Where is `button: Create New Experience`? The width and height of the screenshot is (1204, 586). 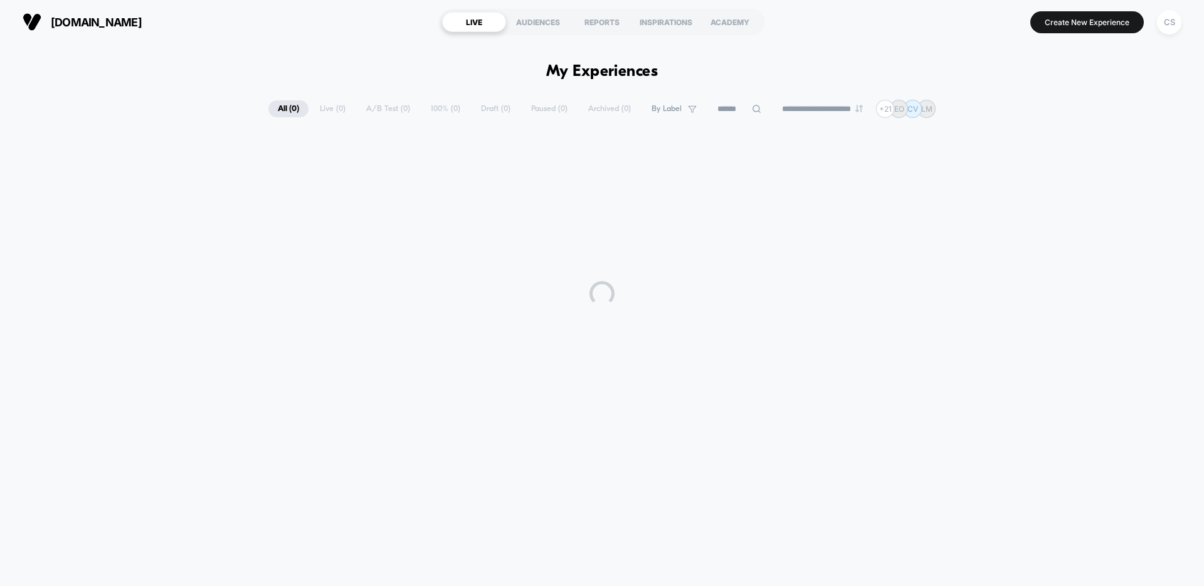
button: Create New Experience is located at coordinates (1087, 22).